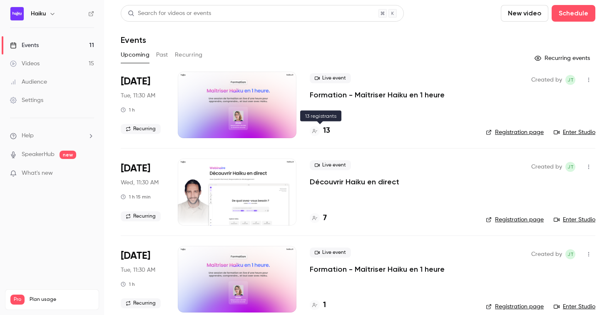 The height and width of the screenshot is (315, 612). Describe the element at coordinates (136, 197) in the screenshot. I see `div: 1 h 15 min` at that location.